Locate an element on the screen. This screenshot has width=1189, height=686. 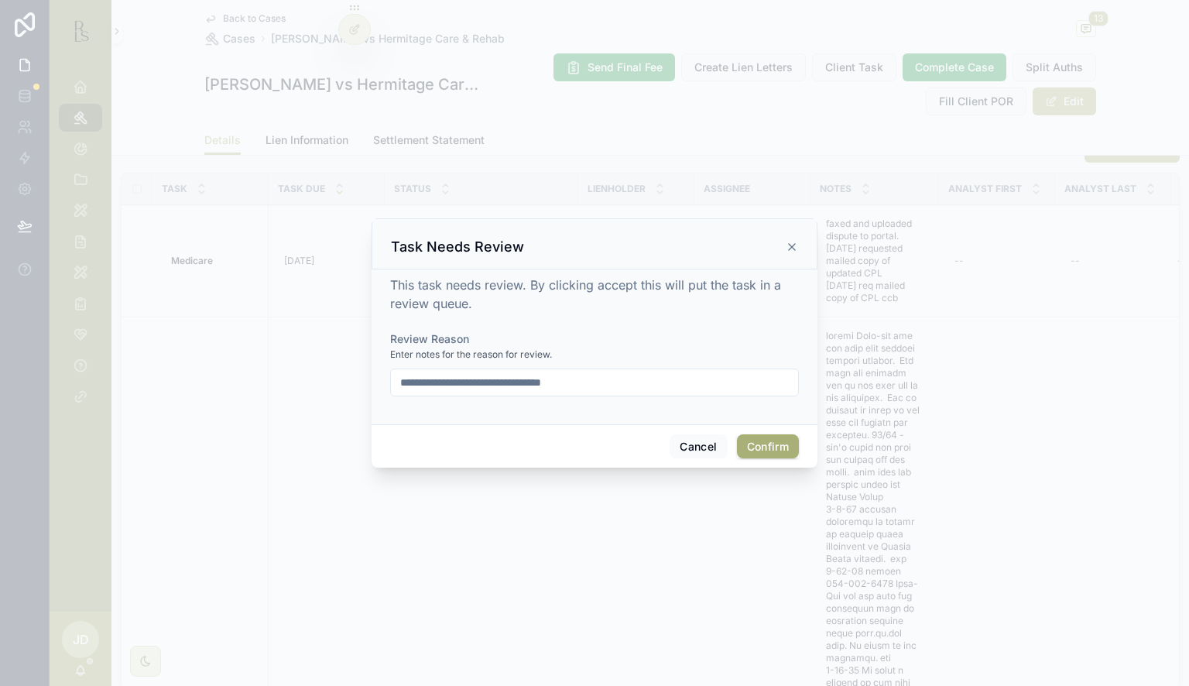
span: This task needs review. By clicking accept this will put the task in a review queue. is located at coordinates (585, 294).